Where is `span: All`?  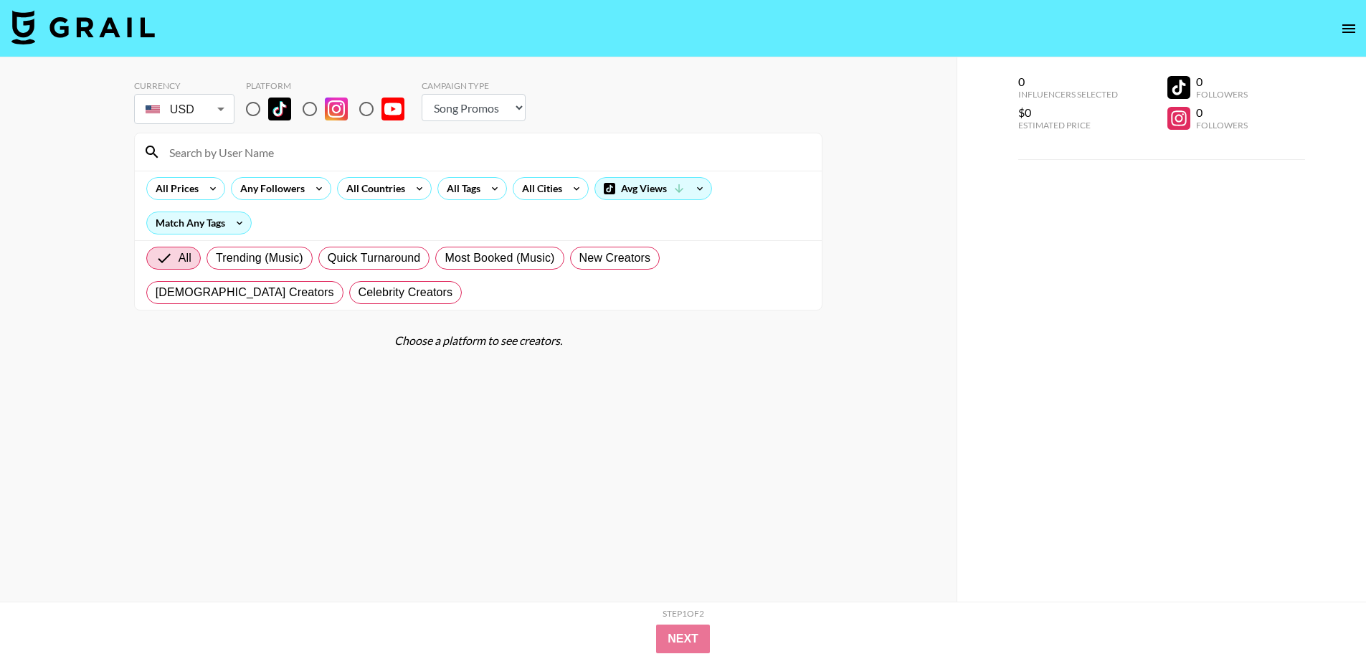
span: All is located at coordinates (185, 258).